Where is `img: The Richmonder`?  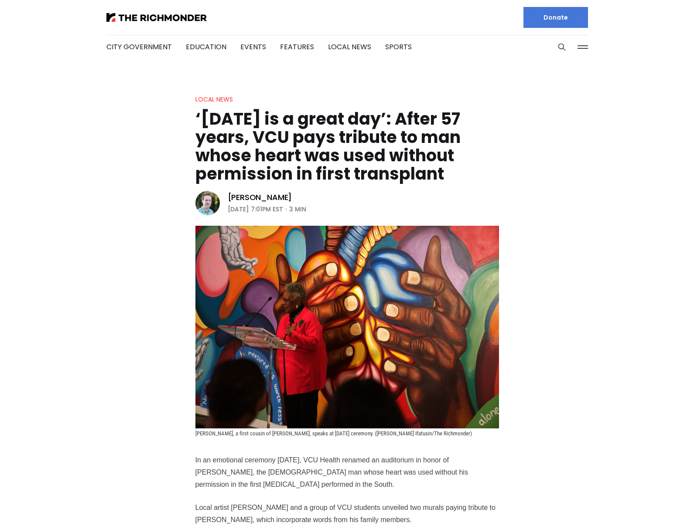
img: The Richmonder is located at coordinates (156, 17).